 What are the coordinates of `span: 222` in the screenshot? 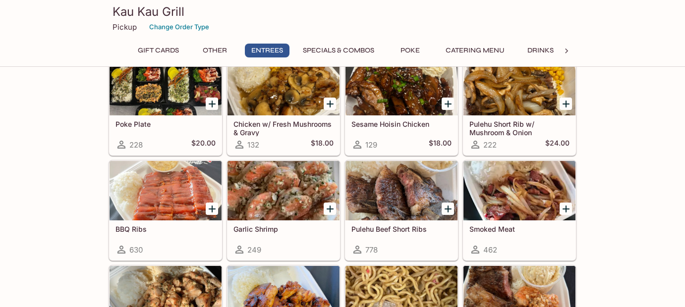 It's located at (489, 145).